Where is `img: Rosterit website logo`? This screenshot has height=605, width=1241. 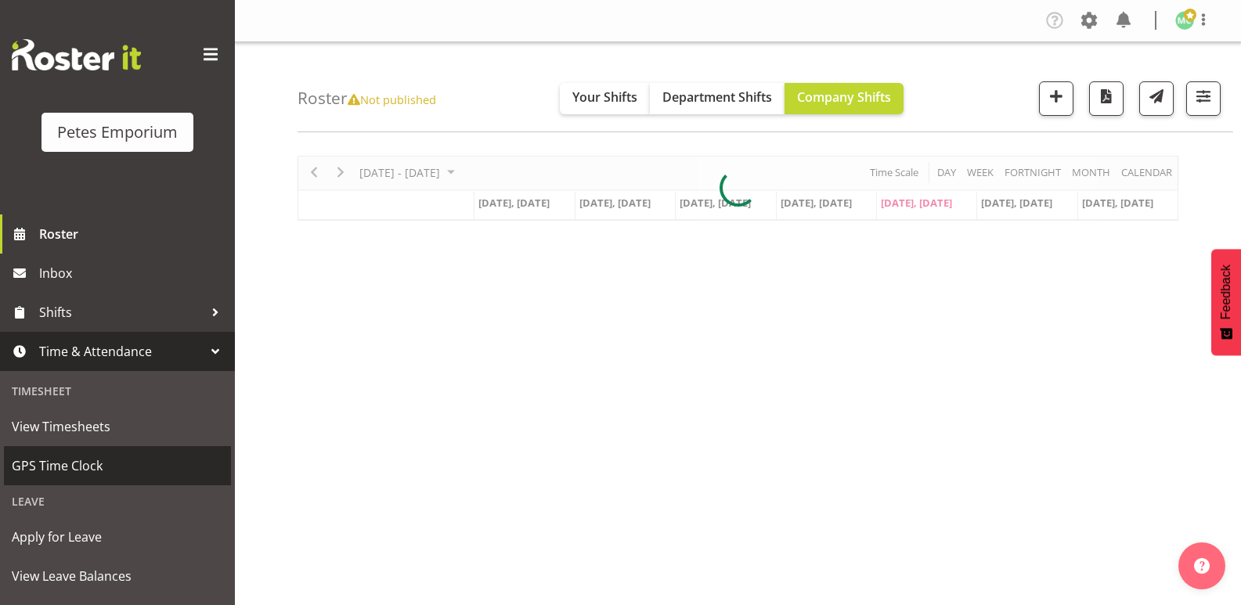 img: Rosterit website logo is located at coordinates (76, 55).